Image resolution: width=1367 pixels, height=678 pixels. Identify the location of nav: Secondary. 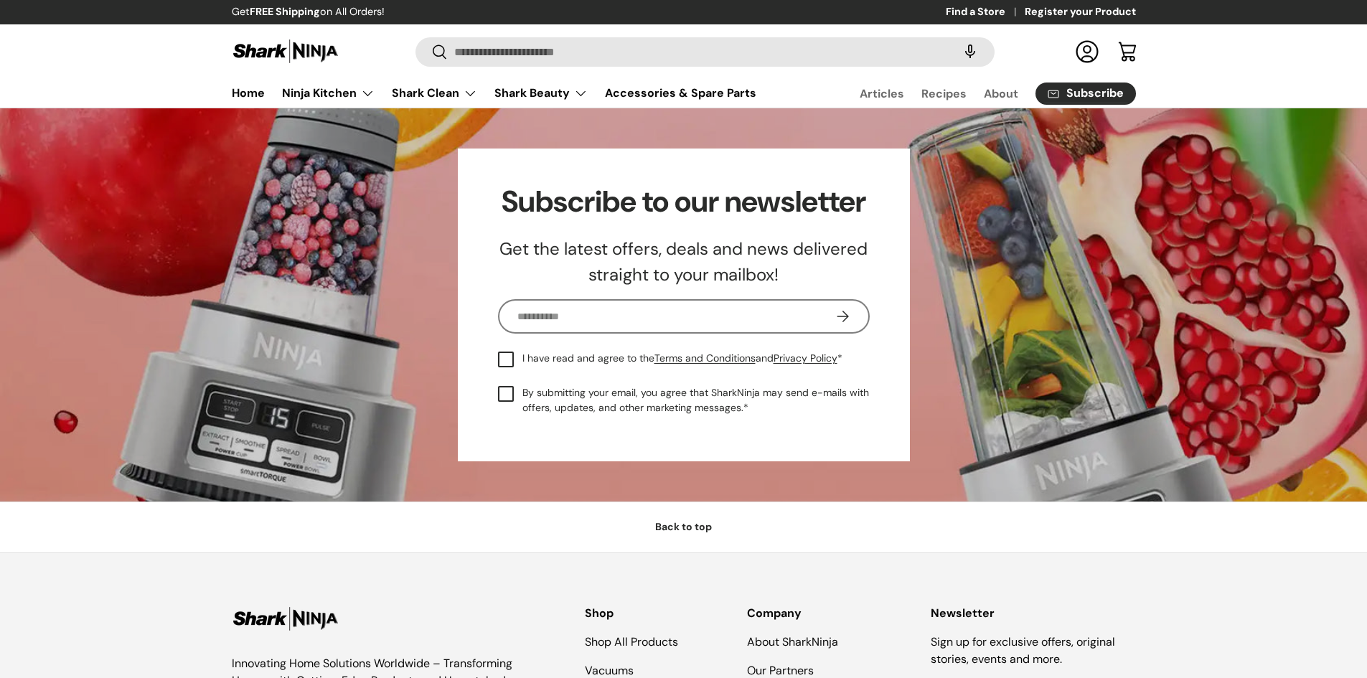
(980, 93).